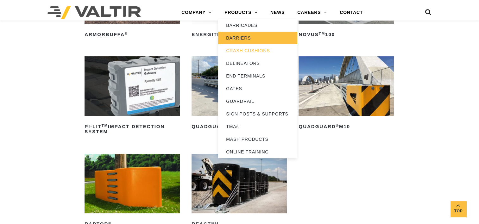 This screenshot has width=479, height=224. What do you see at coordinates (258, 152) in the screenshot?
I see `a: ONLINE TRAINING` at bounding box center [258, 152].